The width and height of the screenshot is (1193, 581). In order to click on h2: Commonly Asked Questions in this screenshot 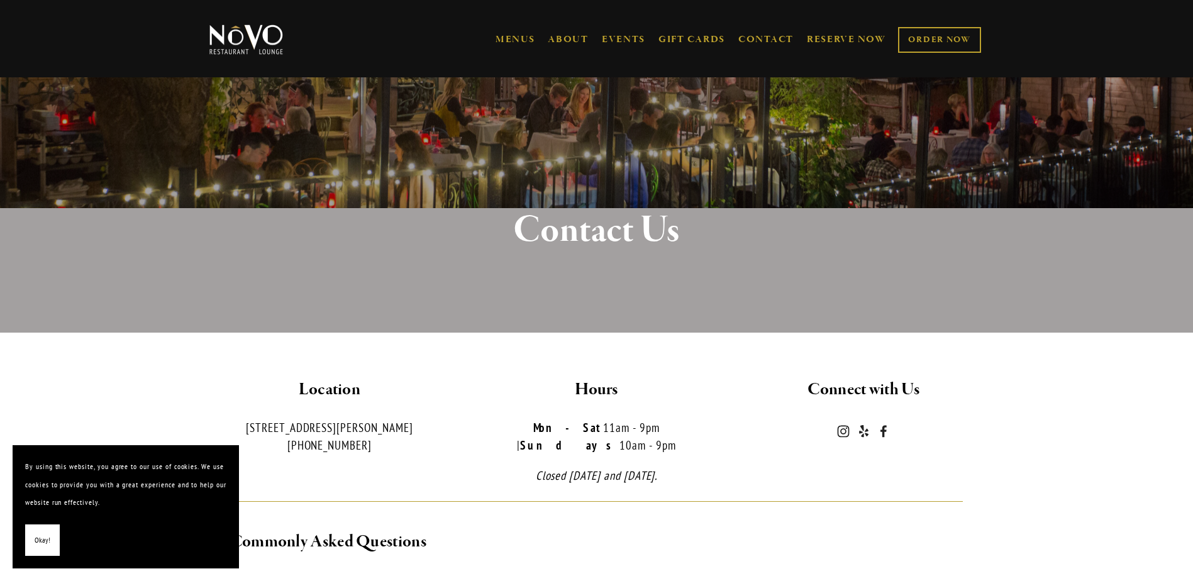, I will do `click(597, 542)`.